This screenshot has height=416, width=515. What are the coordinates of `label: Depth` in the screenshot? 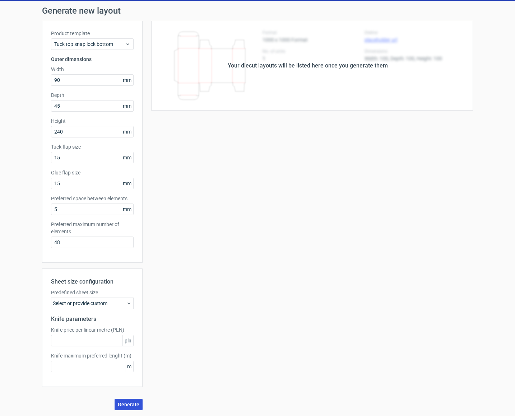 It's located at (92, 95).